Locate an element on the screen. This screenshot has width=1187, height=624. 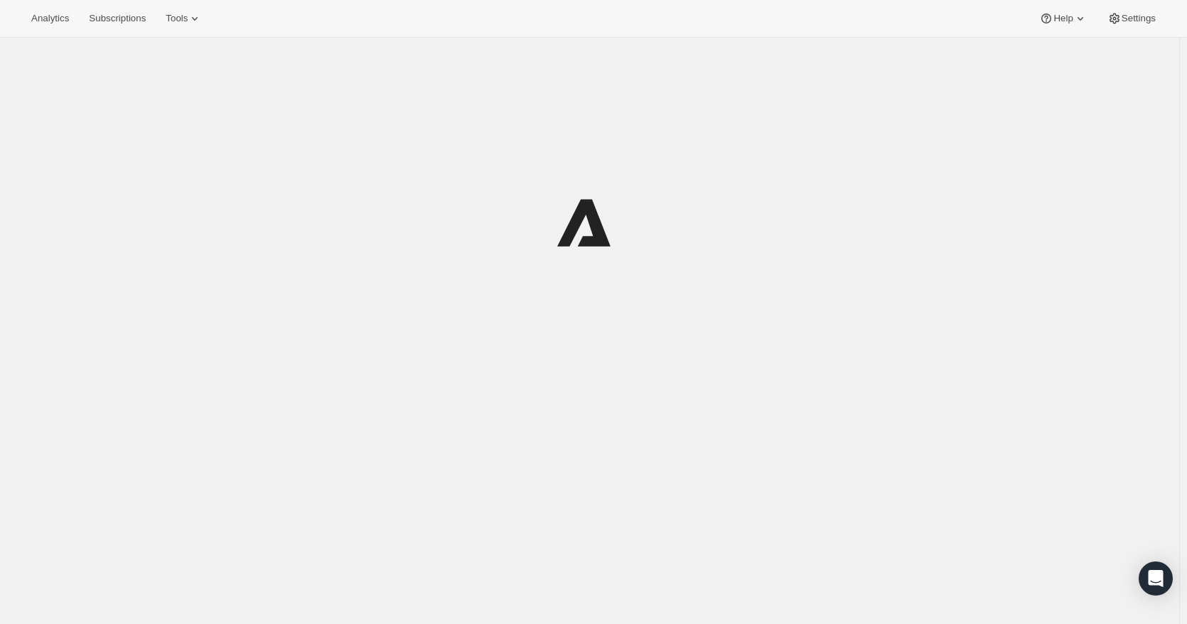
button: Settings is located at coordinates (1132, 18).